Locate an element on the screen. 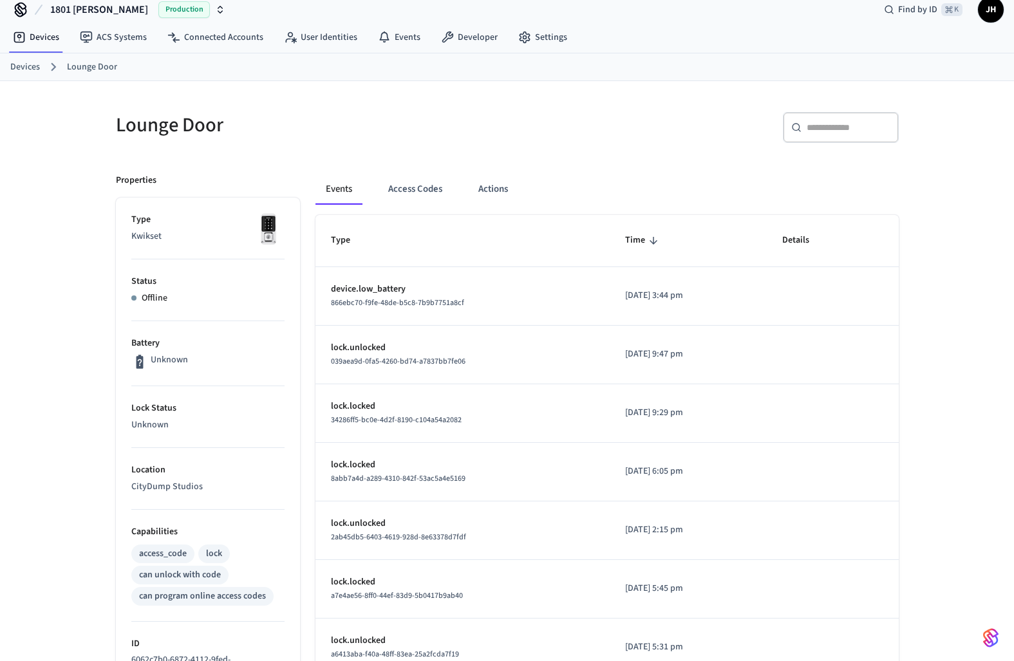 This screenshot has height=661, width=1014. p: Capabilities is located at coordinates (208, 532).